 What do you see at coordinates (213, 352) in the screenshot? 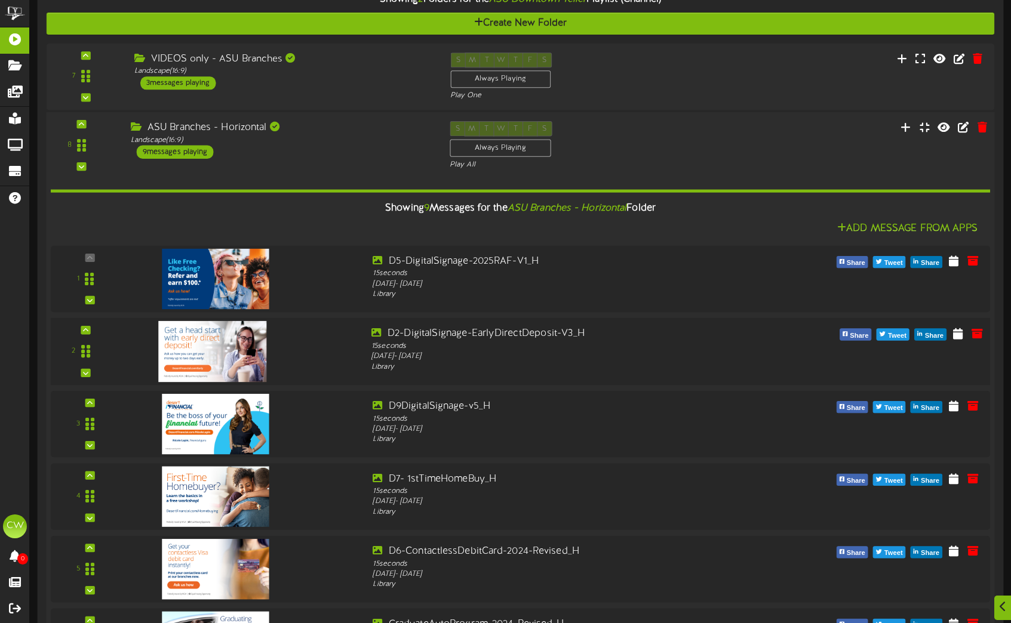
I see `img: 33ba834f-f425-45f1-b14b-810866bd678f.jpg` at bounding box center [213, 352].